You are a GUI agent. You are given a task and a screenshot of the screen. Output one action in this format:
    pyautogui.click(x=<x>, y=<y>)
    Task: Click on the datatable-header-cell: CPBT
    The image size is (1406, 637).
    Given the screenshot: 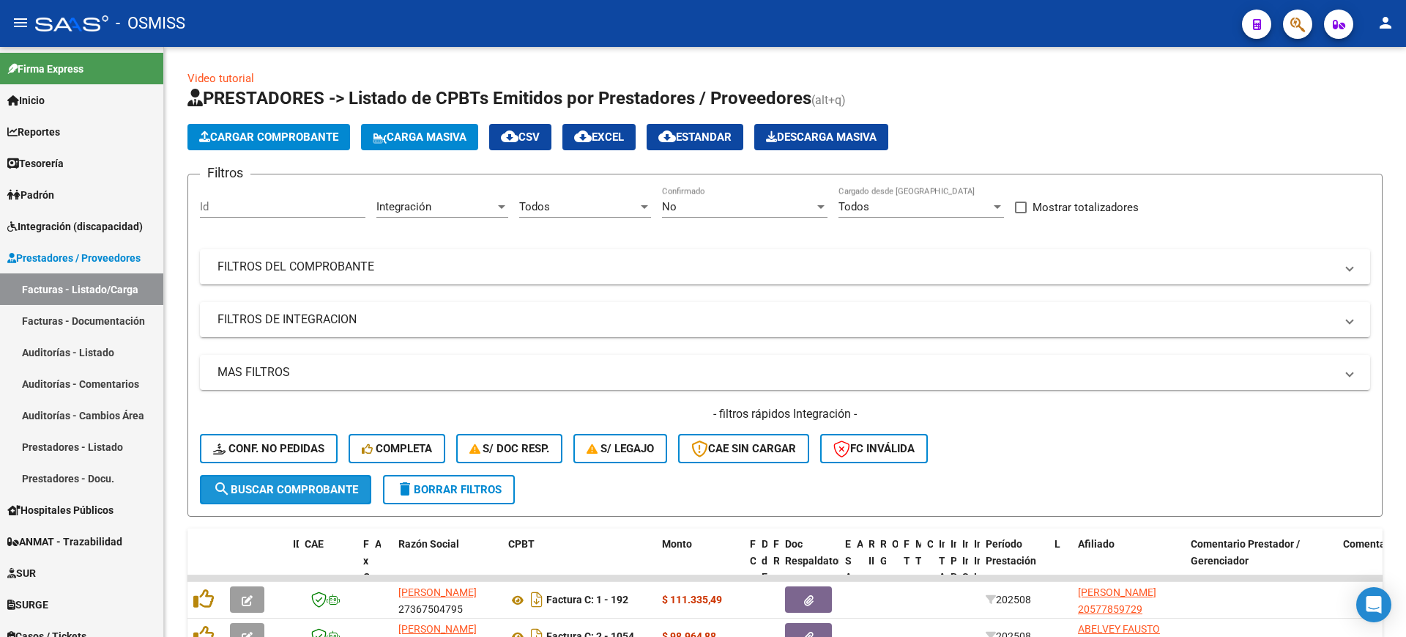 What is the action you would take?
    pyautogui.click(x=579, y=577)
    